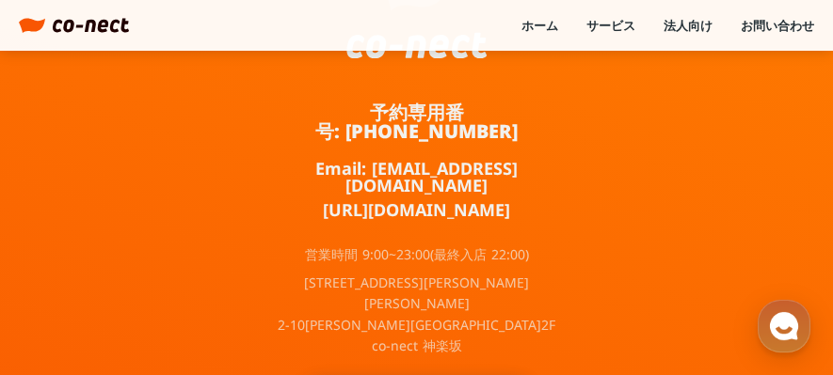 The height and width of the screenshot is (375, 833). What do you see at coordinates (417, 255) in the screenshot?
I see `p: 営業時間 9:00~23:00(最終入店 22:00)` at bounding box center [417, 255].